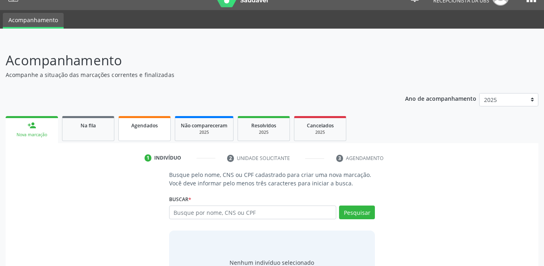  What do you see at coordinates (167, 158) in the screenshot?
I see `div: Indivíduo` at bounding box center [167, 158].